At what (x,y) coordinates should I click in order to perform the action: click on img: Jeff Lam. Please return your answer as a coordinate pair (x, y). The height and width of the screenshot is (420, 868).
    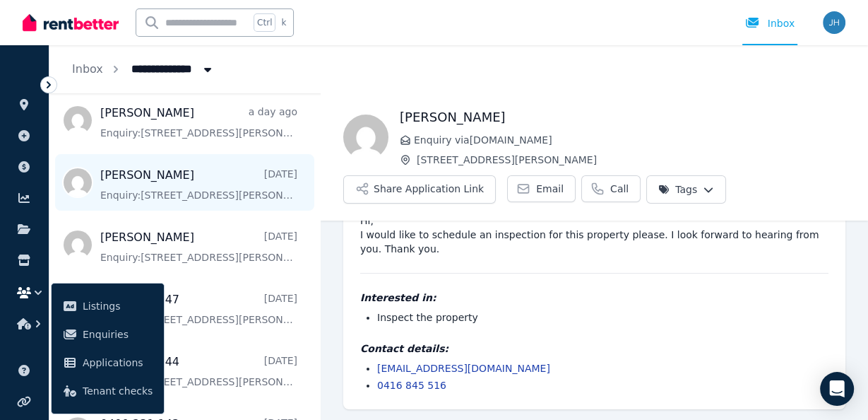
    Looking at the image, I should click on (366, 137).